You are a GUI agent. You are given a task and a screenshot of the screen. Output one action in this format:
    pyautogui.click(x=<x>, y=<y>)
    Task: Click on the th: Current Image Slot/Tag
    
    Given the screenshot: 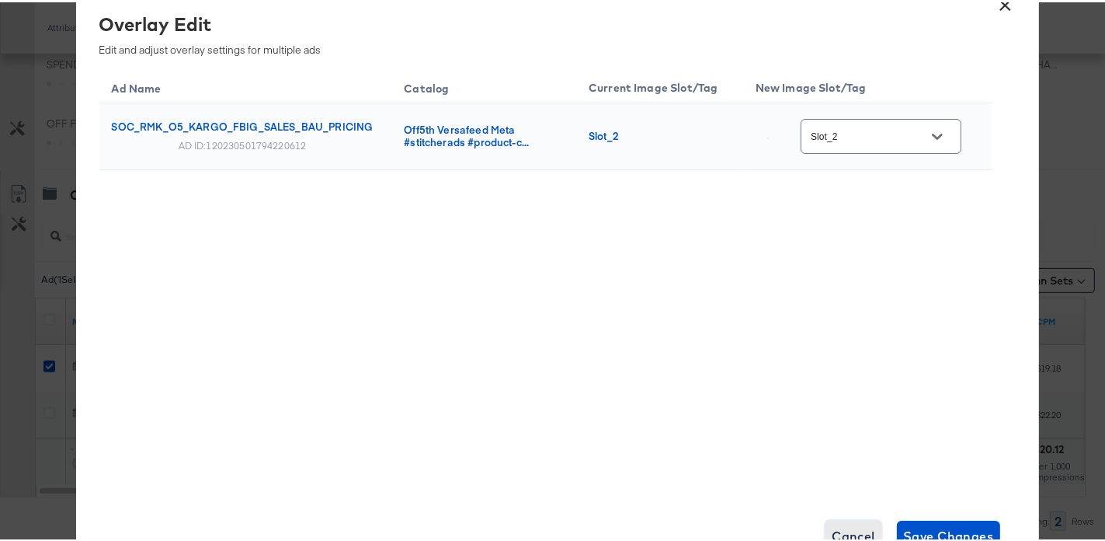 What is the action you would take?
    pyautogui.click(x=659, y=83)
    